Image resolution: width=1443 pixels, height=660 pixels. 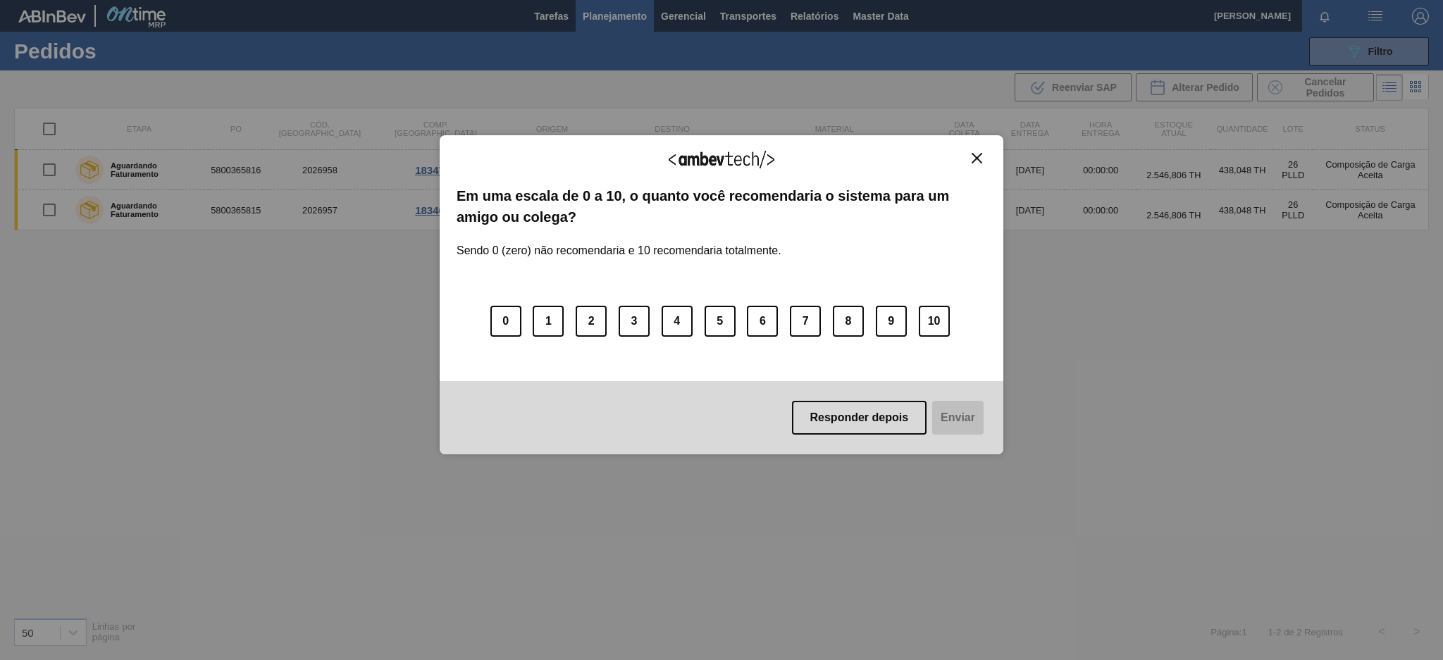 I want to click on button: 6, so click(x=762, y=321).